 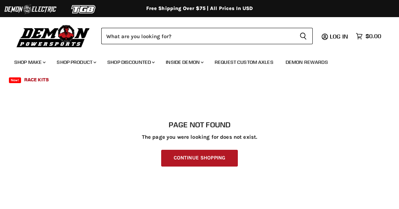 I want to click on a: Shop Discounted, so click(x=130, y=62).